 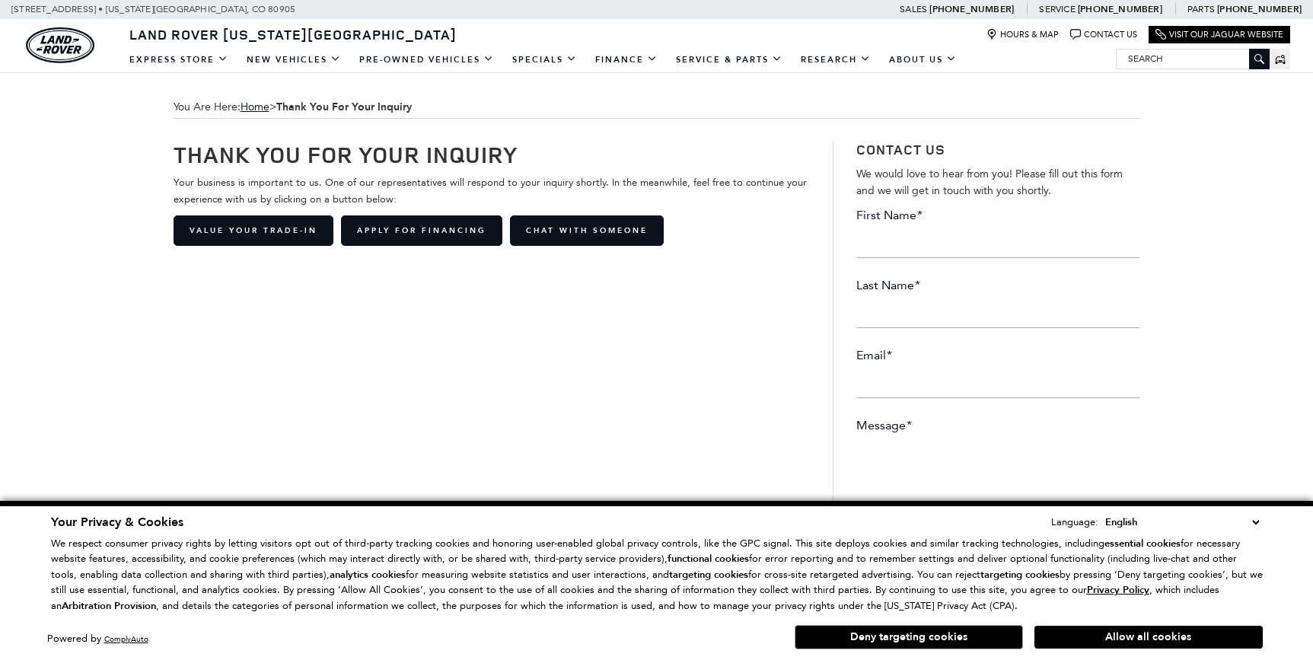 I want to click on a: Value Your Trade-In, so click(x=253, y=231).